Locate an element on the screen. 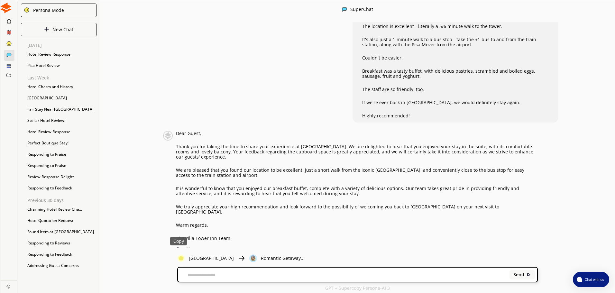  p: Warm regards, is located at coordinates (357, 225).